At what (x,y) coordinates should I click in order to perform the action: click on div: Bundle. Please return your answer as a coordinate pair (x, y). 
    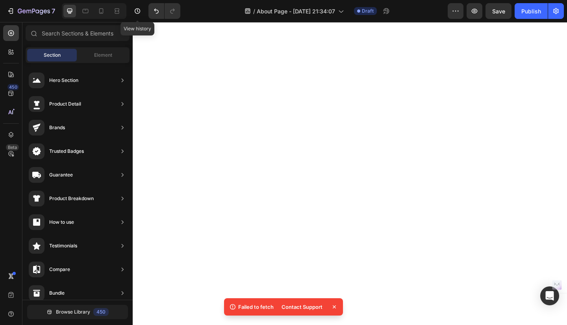
    Looking at the image, I should click on (57, 293).